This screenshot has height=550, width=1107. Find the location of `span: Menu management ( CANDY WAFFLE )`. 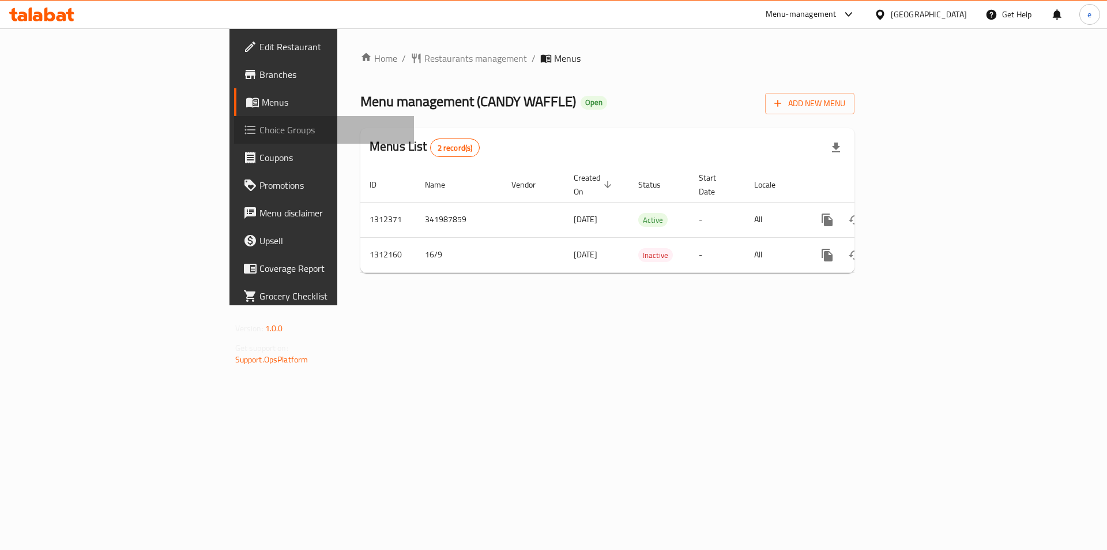

span: Menu management ( CANDY WAFFLE ) is located at coordinates (468, 101).